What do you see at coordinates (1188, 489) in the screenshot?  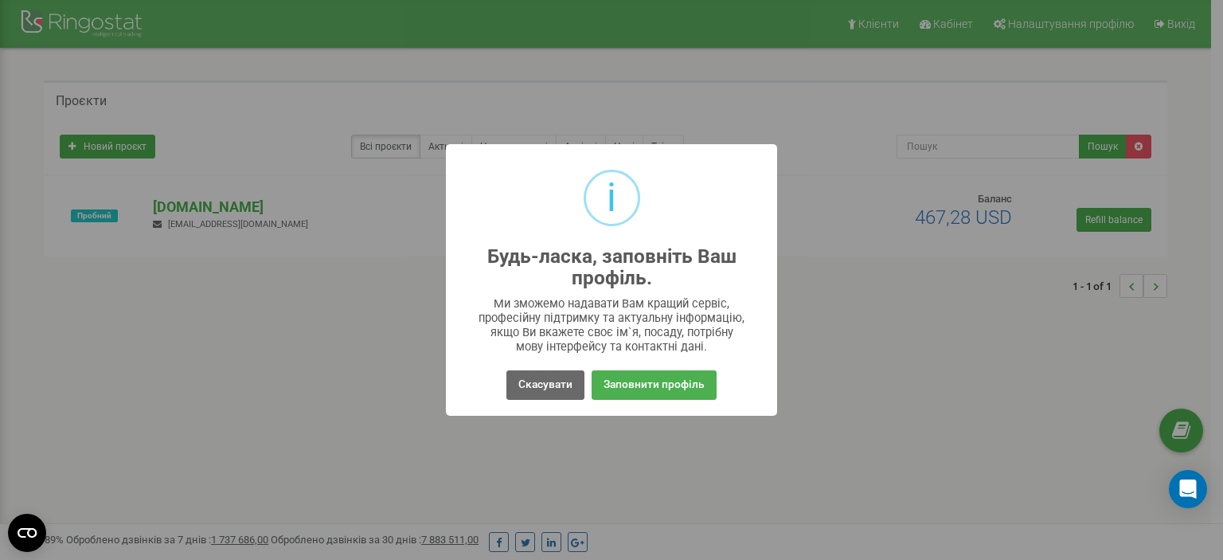 I see `div: Open Intercom Messenger` at bounding box center [1188, 489].